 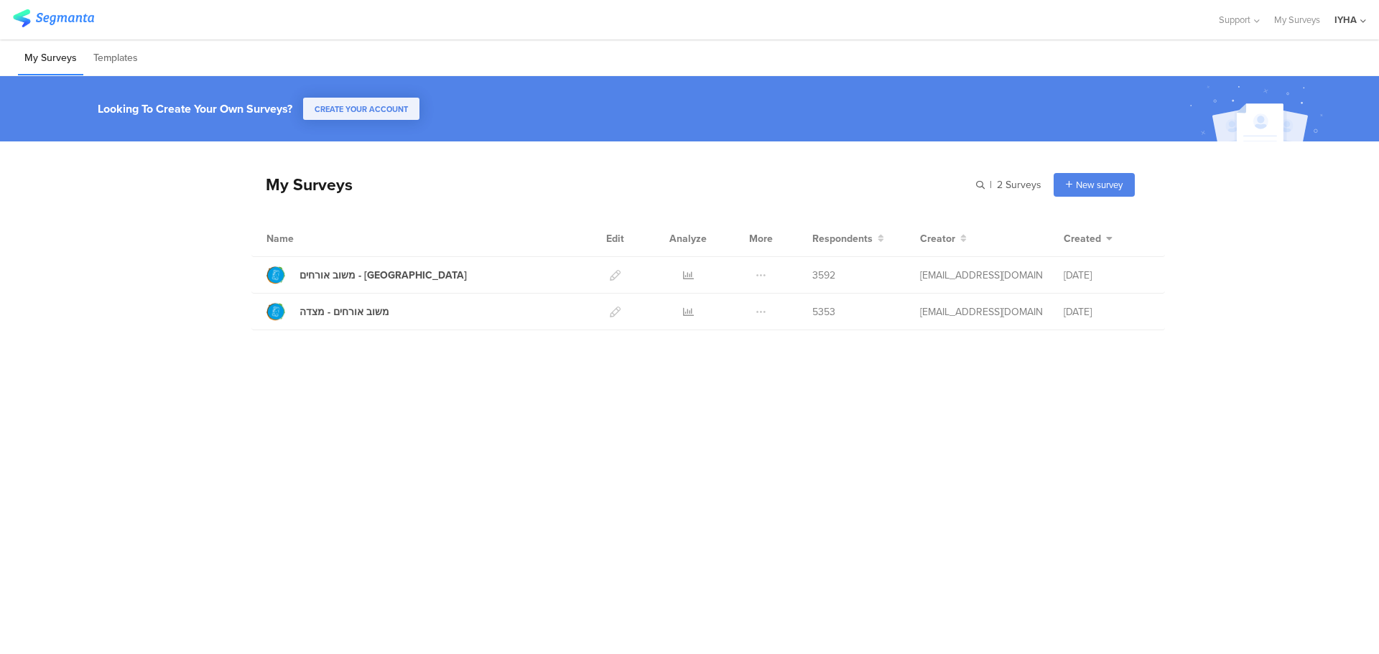 I want to click on span: 5353, so click(x=824, y=312).